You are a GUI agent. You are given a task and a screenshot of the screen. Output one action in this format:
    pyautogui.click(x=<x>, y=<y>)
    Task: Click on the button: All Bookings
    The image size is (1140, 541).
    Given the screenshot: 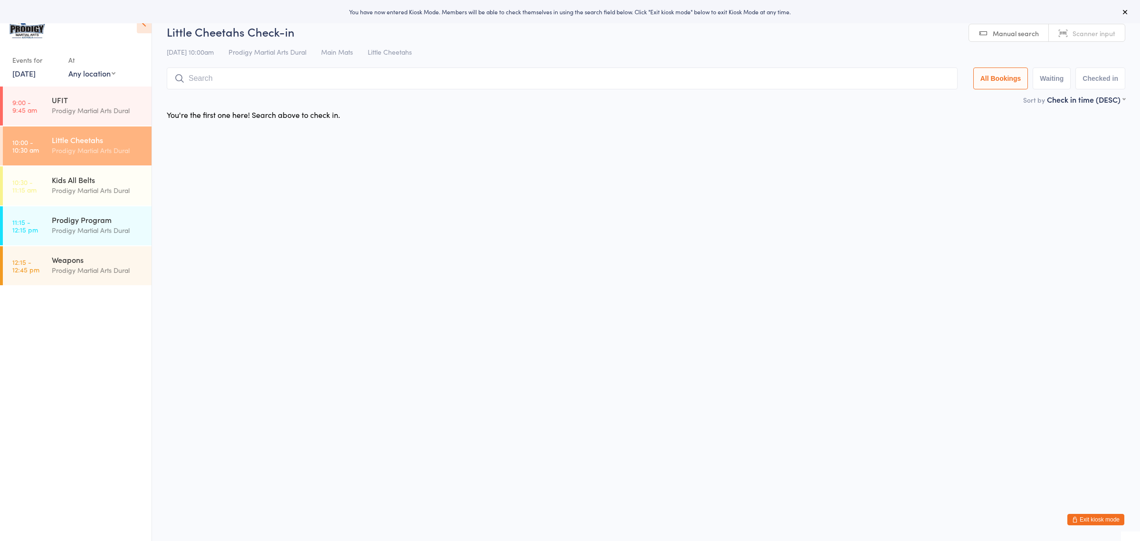 What is the action you would take?
    pyautogui.click(x=1001, y=78)
    